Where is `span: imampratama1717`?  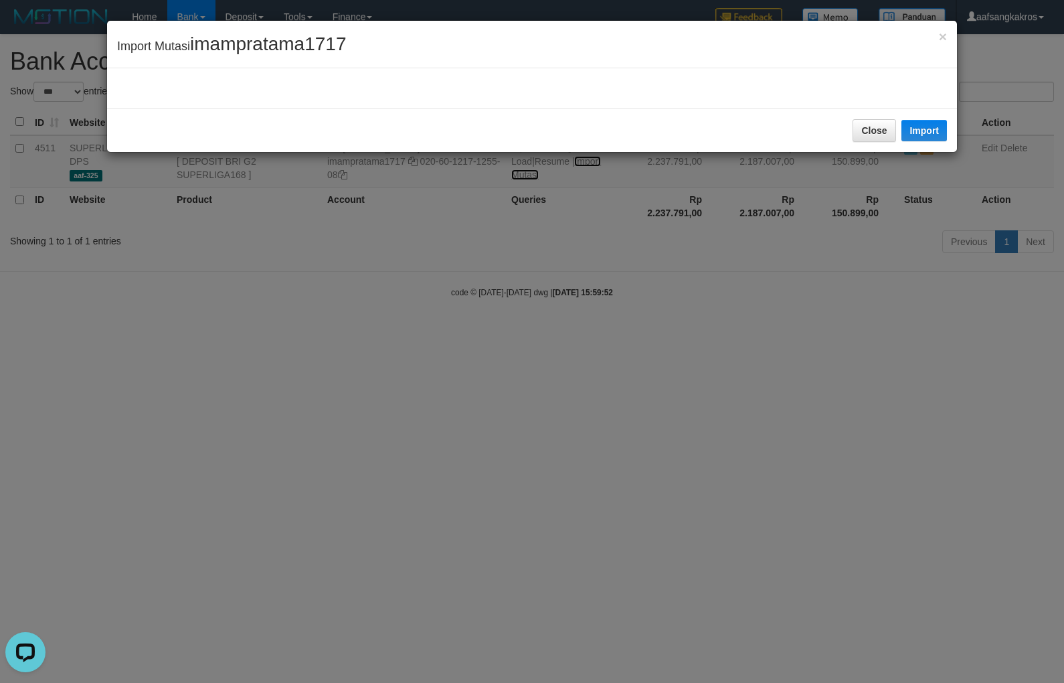
span: imampratama1717 is located at coordinates (268, 44).